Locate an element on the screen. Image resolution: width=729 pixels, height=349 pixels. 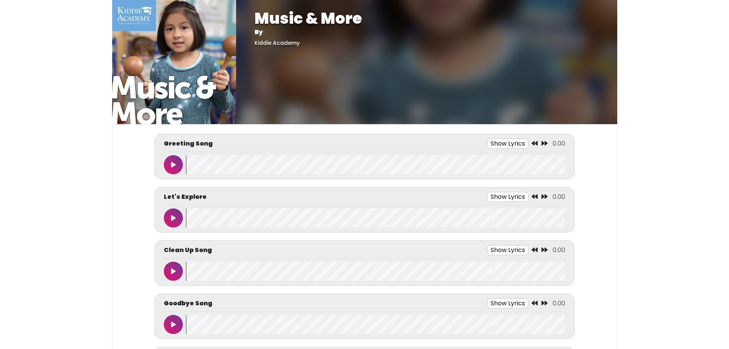
p: Greeting Song is located at coordinates (188, 144).